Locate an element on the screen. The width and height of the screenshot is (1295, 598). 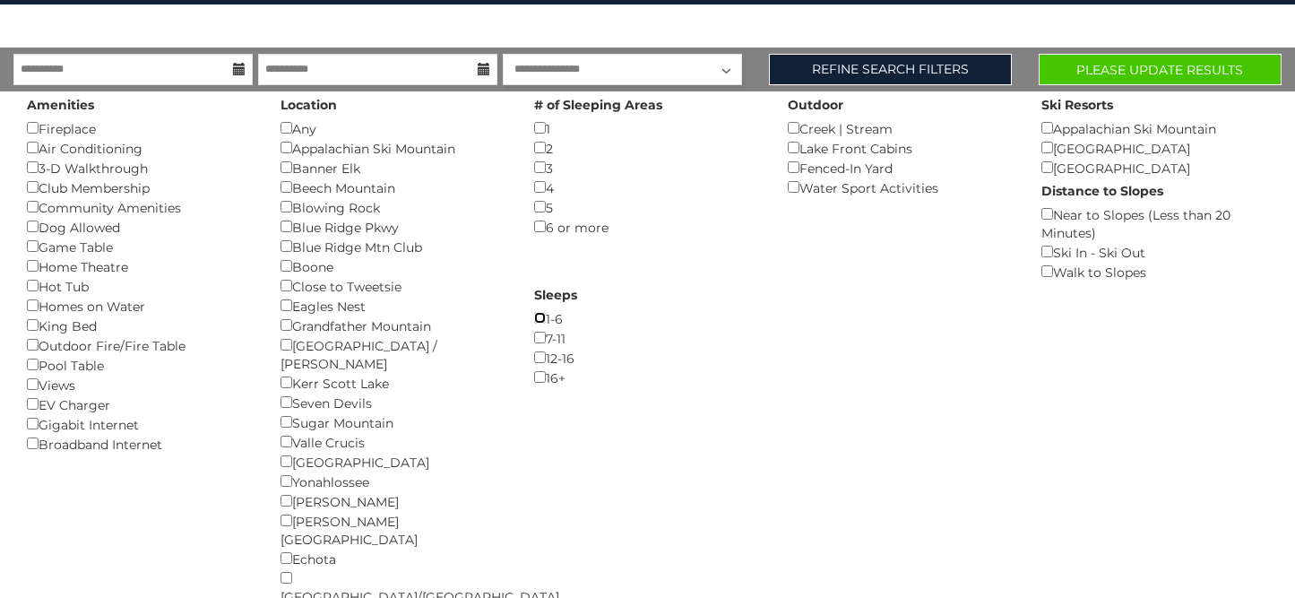
div: 12-16 is located at coordinates (647, 358).